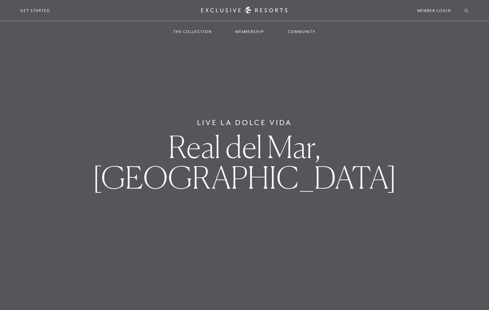  I want to click on a: Membership, so click(250, 32).